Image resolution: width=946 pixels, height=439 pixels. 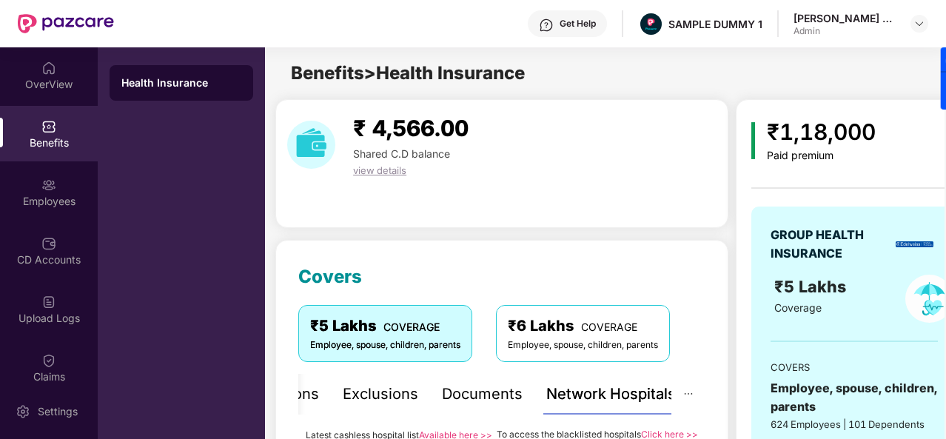 What do you see at coordinates (914, 244) in the screenshot?
I see `img: insurerLogo` at bounding box center [914, 244].